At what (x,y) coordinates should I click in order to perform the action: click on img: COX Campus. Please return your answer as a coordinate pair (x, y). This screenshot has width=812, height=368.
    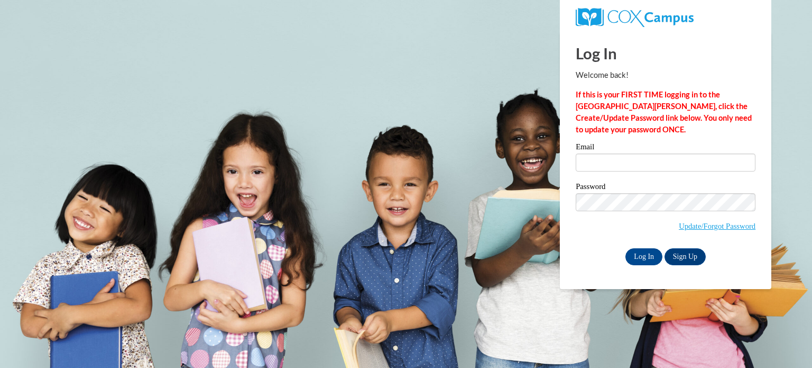
    Looking at the image, I should click on (635, 17).